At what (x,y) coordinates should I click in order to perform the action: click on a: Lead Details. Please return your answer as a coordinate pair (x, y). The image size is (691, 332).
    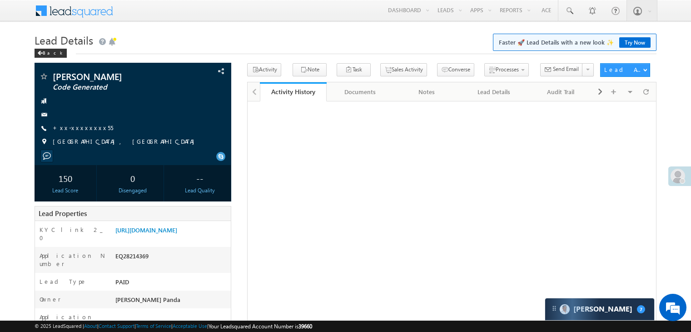
    Looking at the image, I should click on (494, 92).